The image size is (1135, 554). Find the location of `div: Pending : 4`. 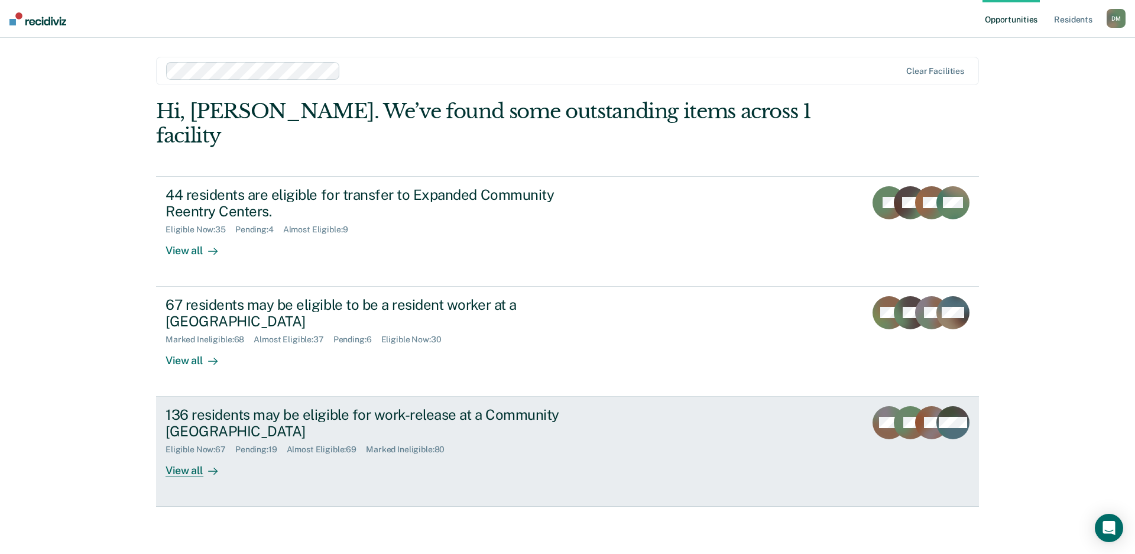

div: Pending : 4 is located at coordinates (259, 229).